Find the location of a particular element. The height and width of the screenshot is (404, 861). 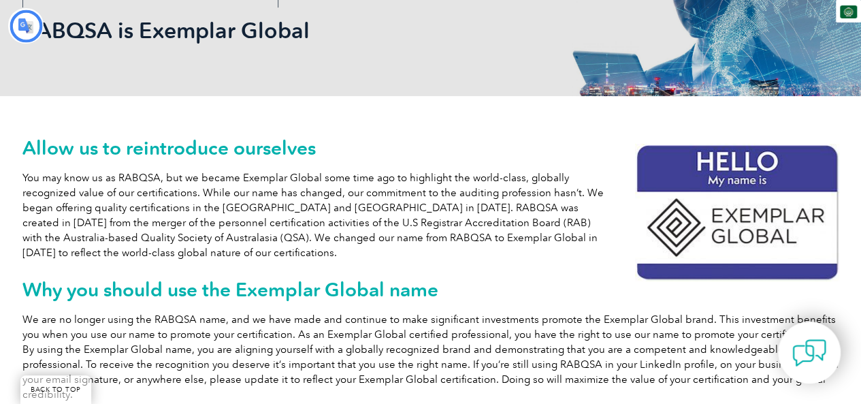

p: We are no longer using the RABQSA name, and we have made and continue to make significant investm... is located at coordinates (431, 357).